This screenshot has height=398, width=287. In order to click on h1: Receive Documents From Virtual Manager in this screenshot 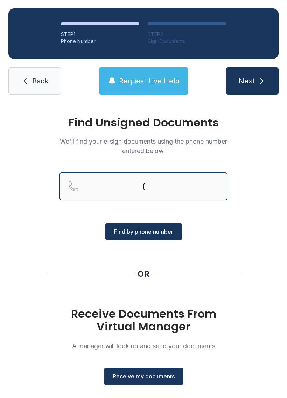, I will do `click(144, 320)`.